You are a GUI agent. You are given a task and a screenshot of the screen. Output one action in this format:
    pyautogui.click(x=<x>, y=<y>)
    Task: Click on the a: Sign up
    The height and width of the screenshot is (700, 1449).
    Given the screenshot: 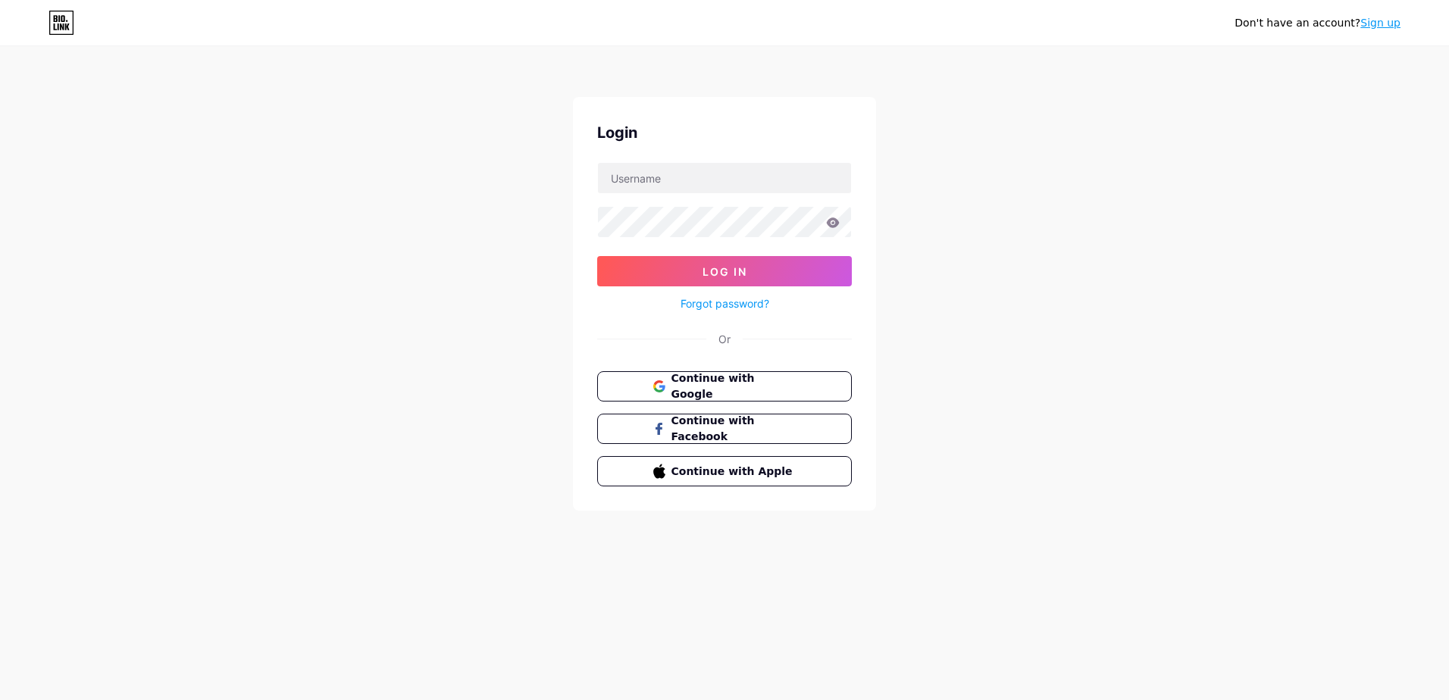 What is the action you would take?
    pyautogui.click(x=1380, y=23)
    